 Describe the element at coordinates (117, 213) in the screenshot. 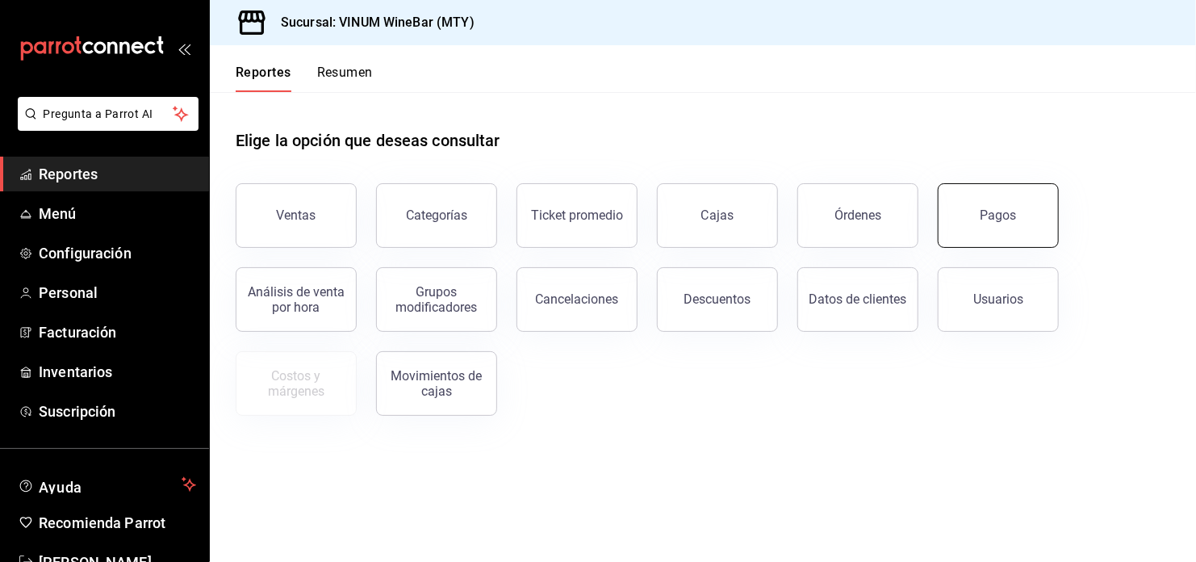

I see `span: Menú` at that location.